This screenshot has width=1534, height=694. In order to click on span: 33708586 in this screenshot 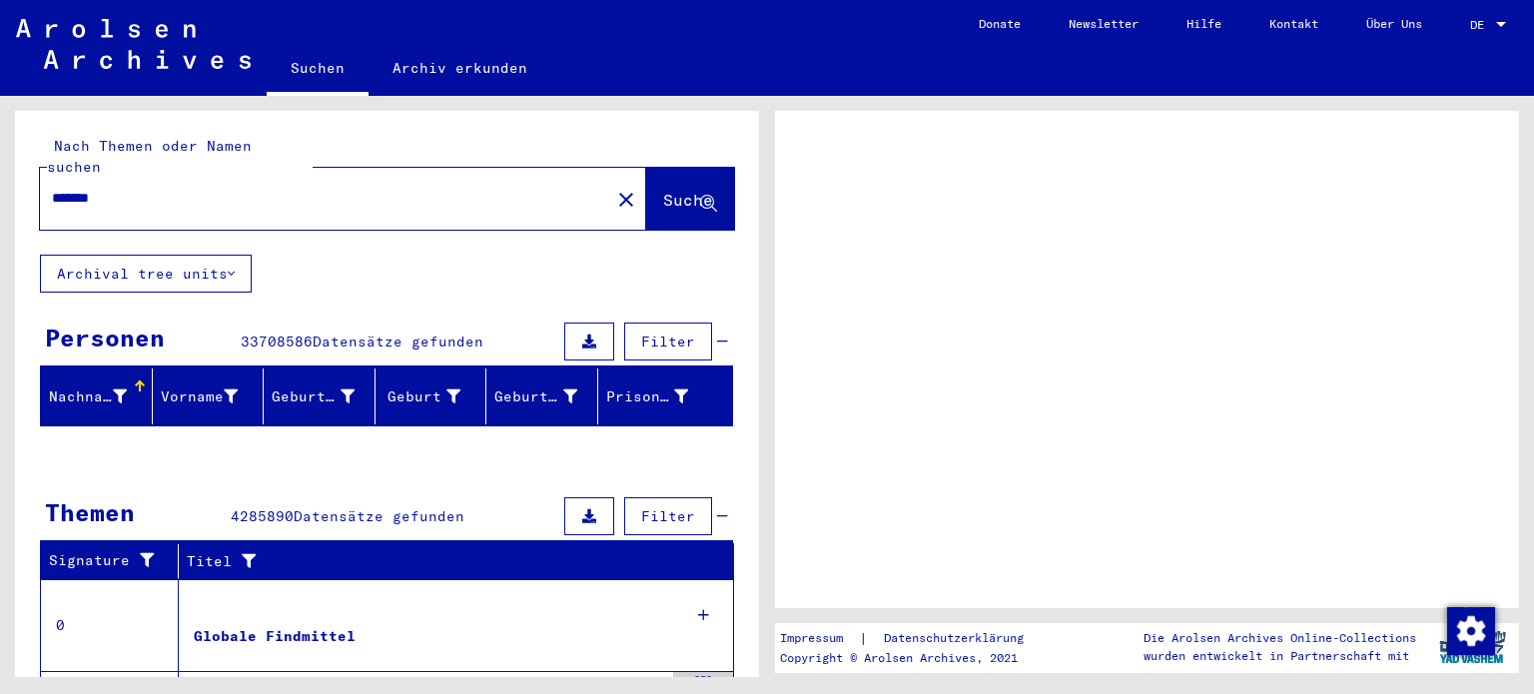, I will do `click(277, 342)`.